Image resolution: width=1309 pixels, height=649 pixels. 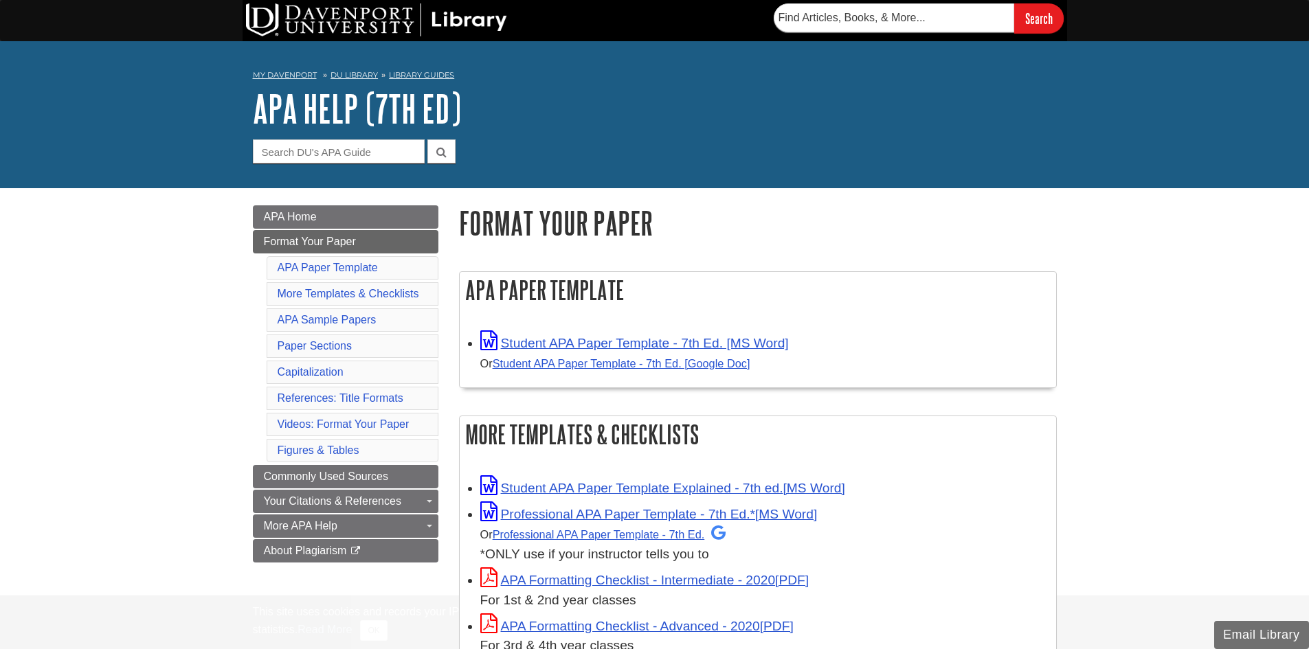 I want to click on input: Find Articles, Books, & More..., so click(x=894, y=18).